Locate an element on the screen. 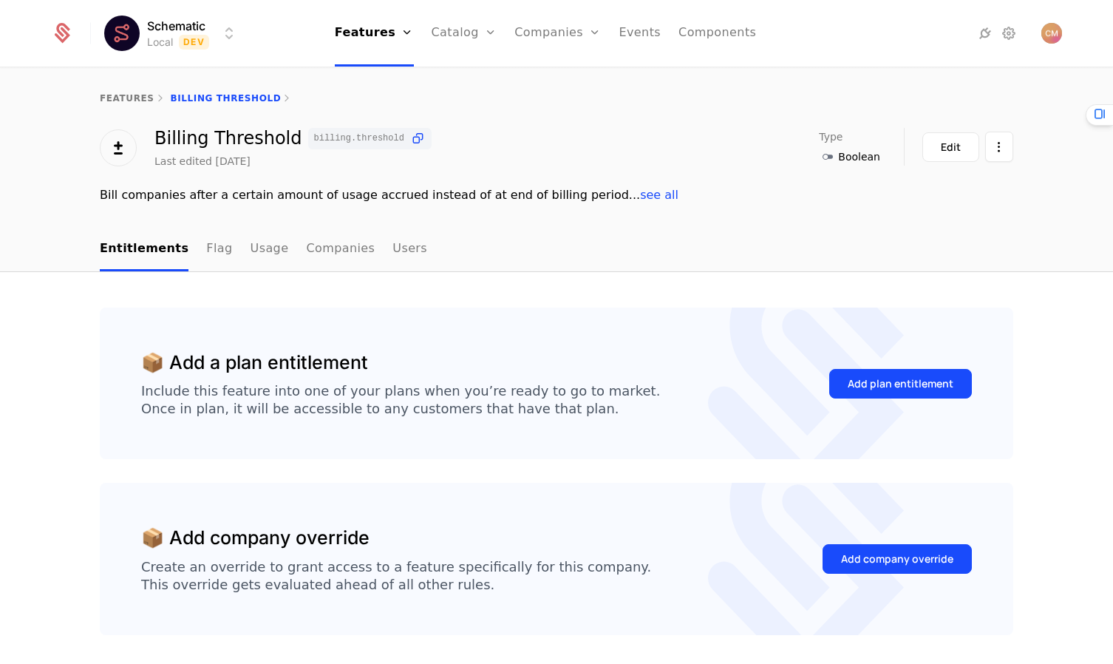  div: Add plan entitlement is located at coordinates (900, 384).